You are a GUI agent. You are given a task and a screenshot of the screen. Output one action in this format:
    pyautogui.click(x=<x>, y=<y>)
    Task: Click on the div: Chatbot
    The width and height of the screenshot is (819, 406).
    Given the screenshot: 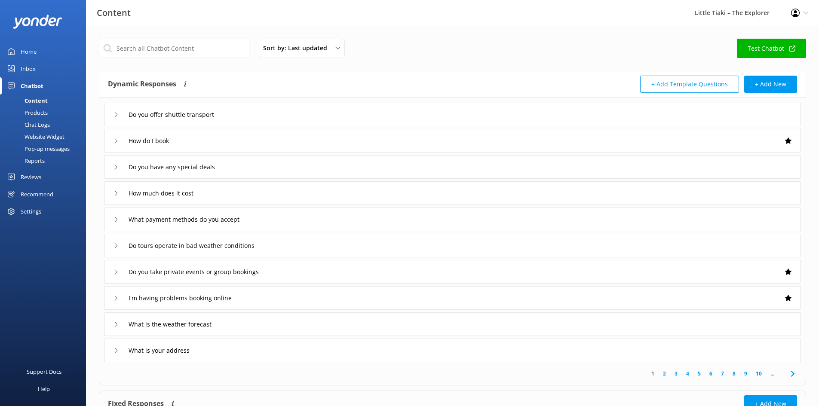 What is the action you would take?
    pyautogui.click(x=32, y=86)
    